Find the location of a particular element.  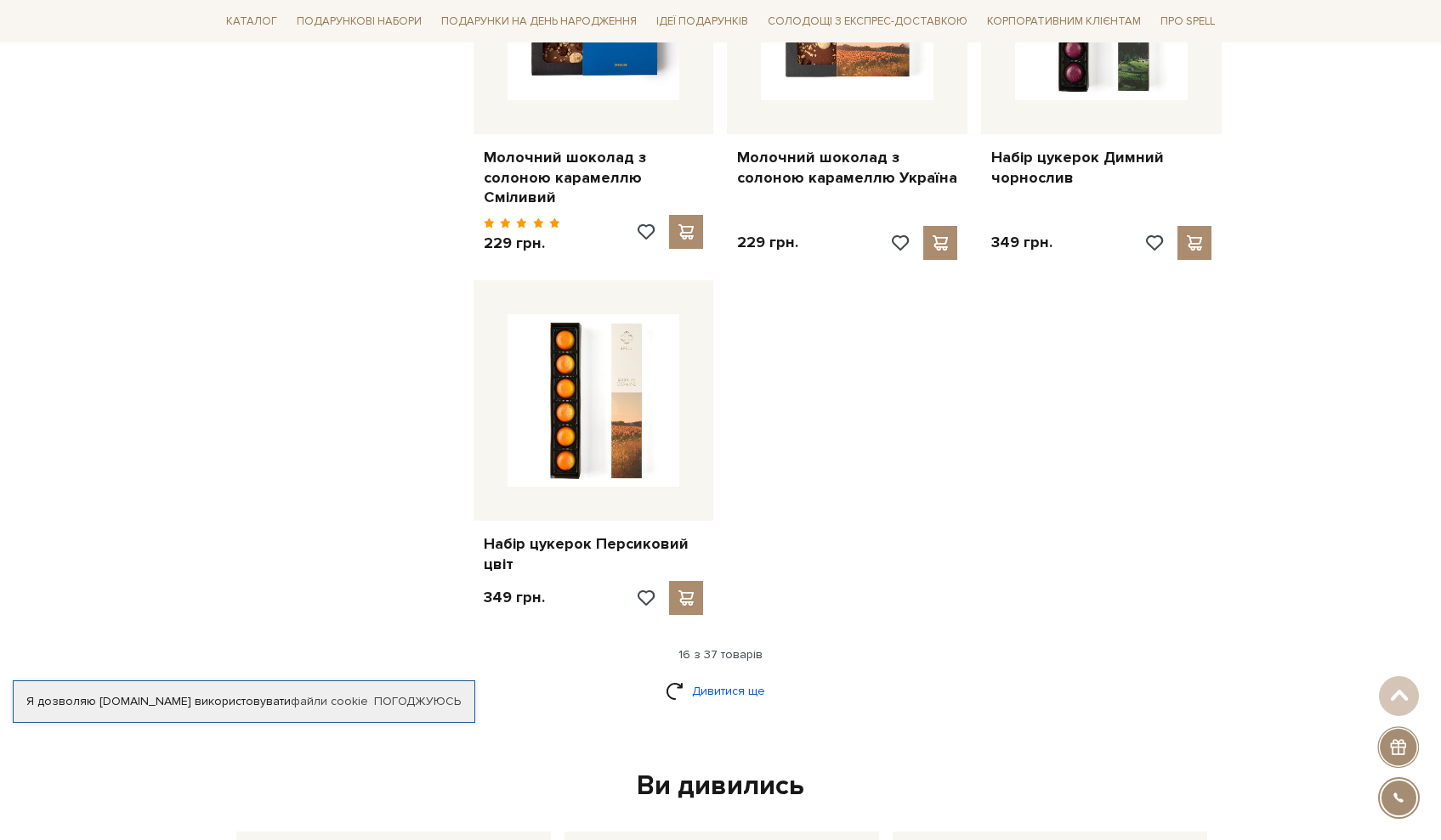

a: Каталог is located at coordinates (252, 21).